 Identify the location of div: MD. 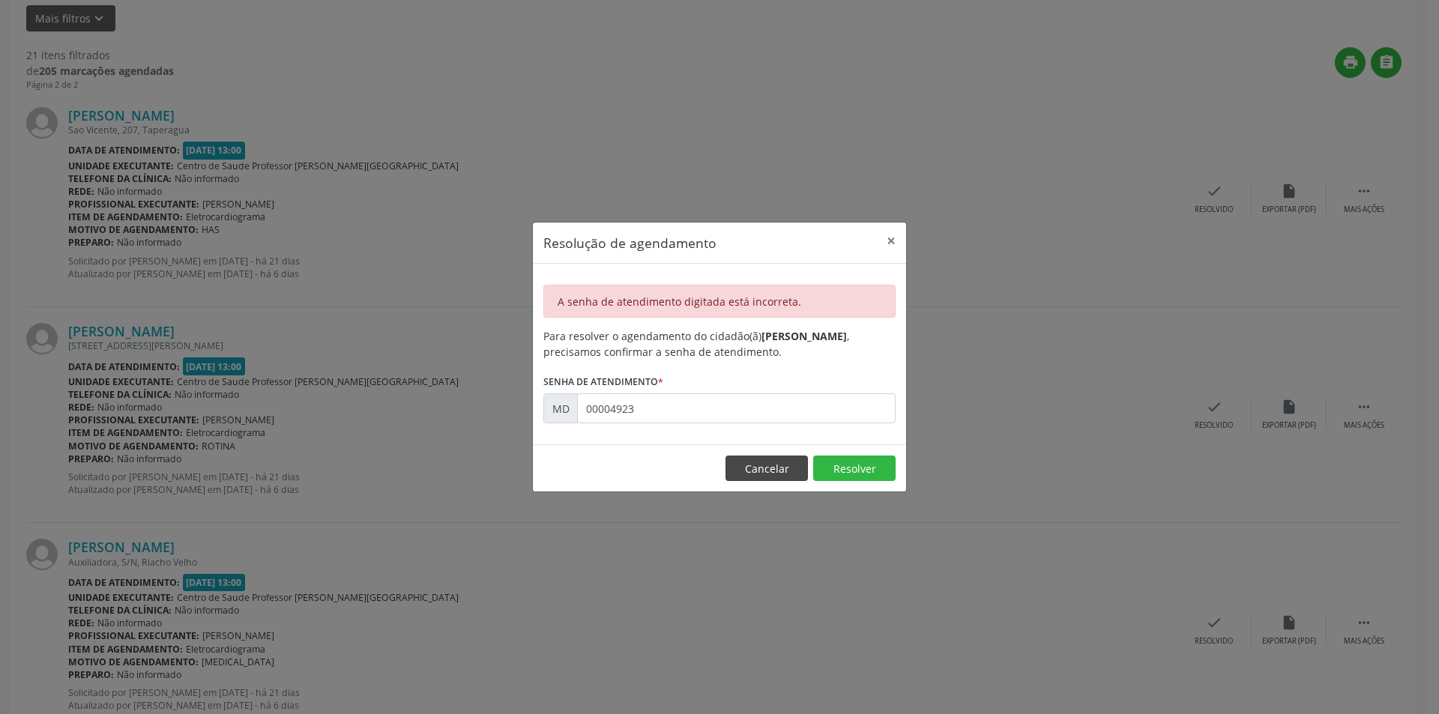
(561, 408).